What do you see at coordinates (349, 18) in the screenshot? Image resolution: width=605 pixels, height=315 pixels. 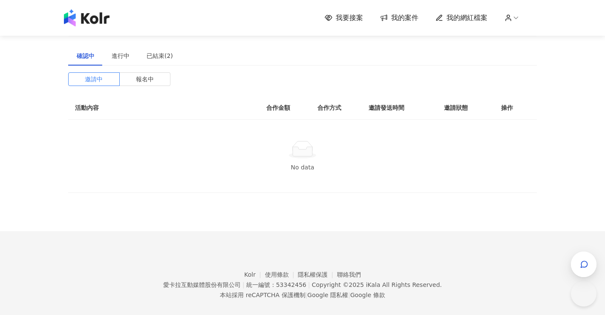 I see `span: 我要接案` at bounding box center [349, 18].